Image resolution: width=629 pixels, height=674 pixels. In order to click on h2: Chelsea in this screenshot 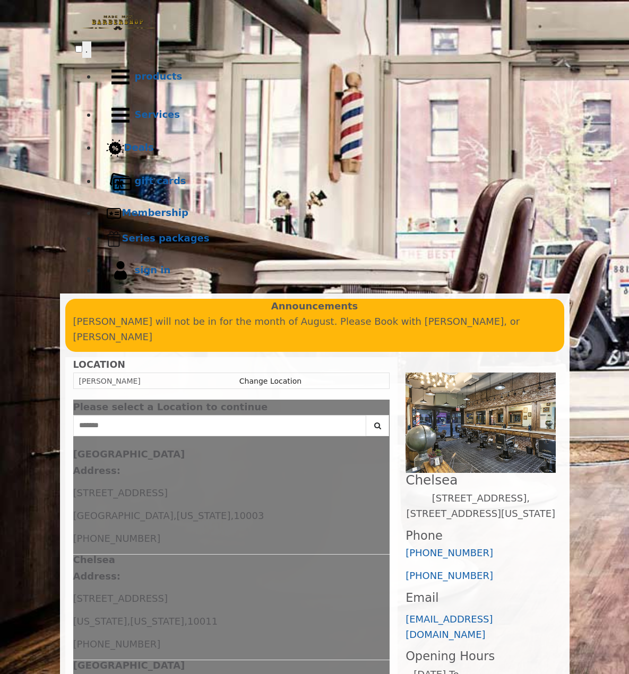, I will do `click(480, 479)`.